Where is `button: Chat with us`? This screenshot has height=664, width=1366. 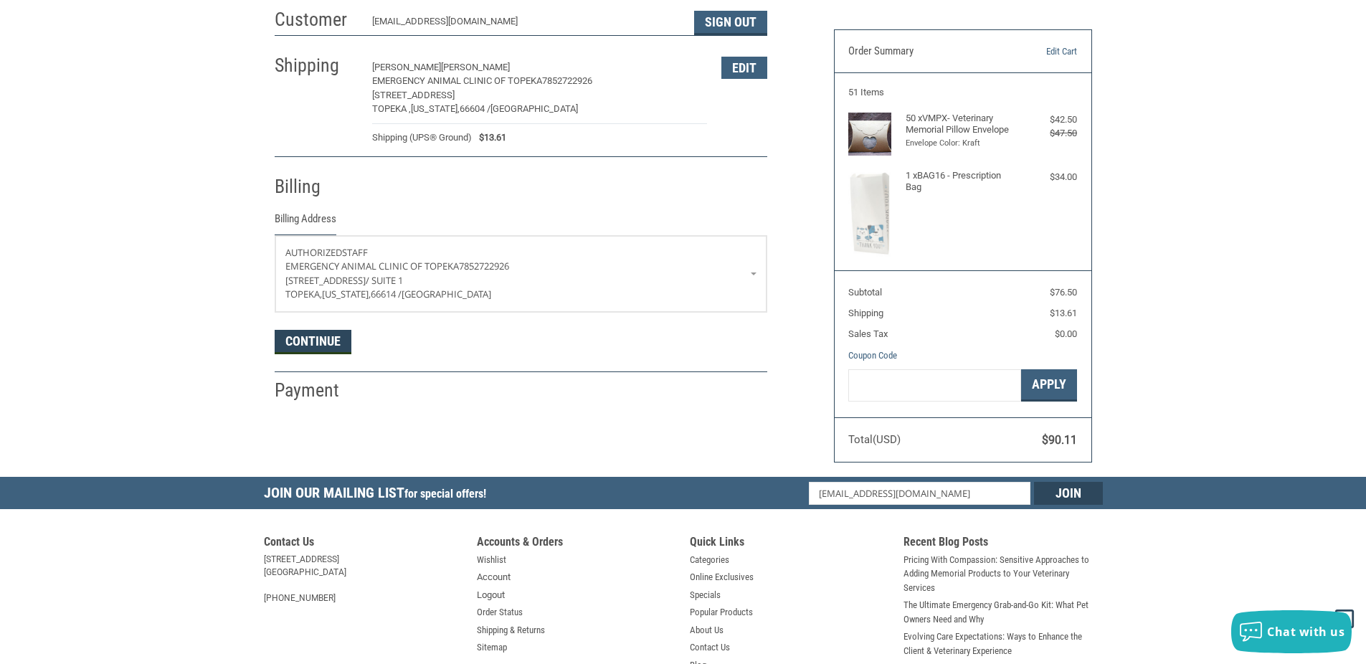
button: Chat with us is located at coordinates (1291, 632).